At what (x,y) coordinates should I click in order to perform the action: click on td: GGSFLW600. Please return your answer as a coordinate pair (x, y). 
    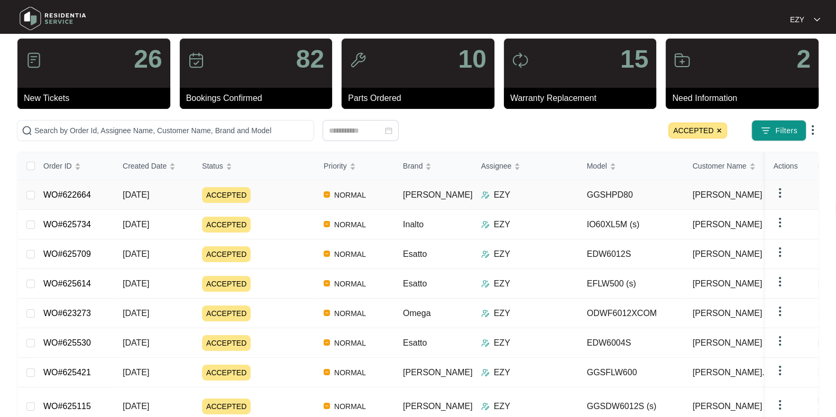
    Looking at the image, I should click on (631, 373).